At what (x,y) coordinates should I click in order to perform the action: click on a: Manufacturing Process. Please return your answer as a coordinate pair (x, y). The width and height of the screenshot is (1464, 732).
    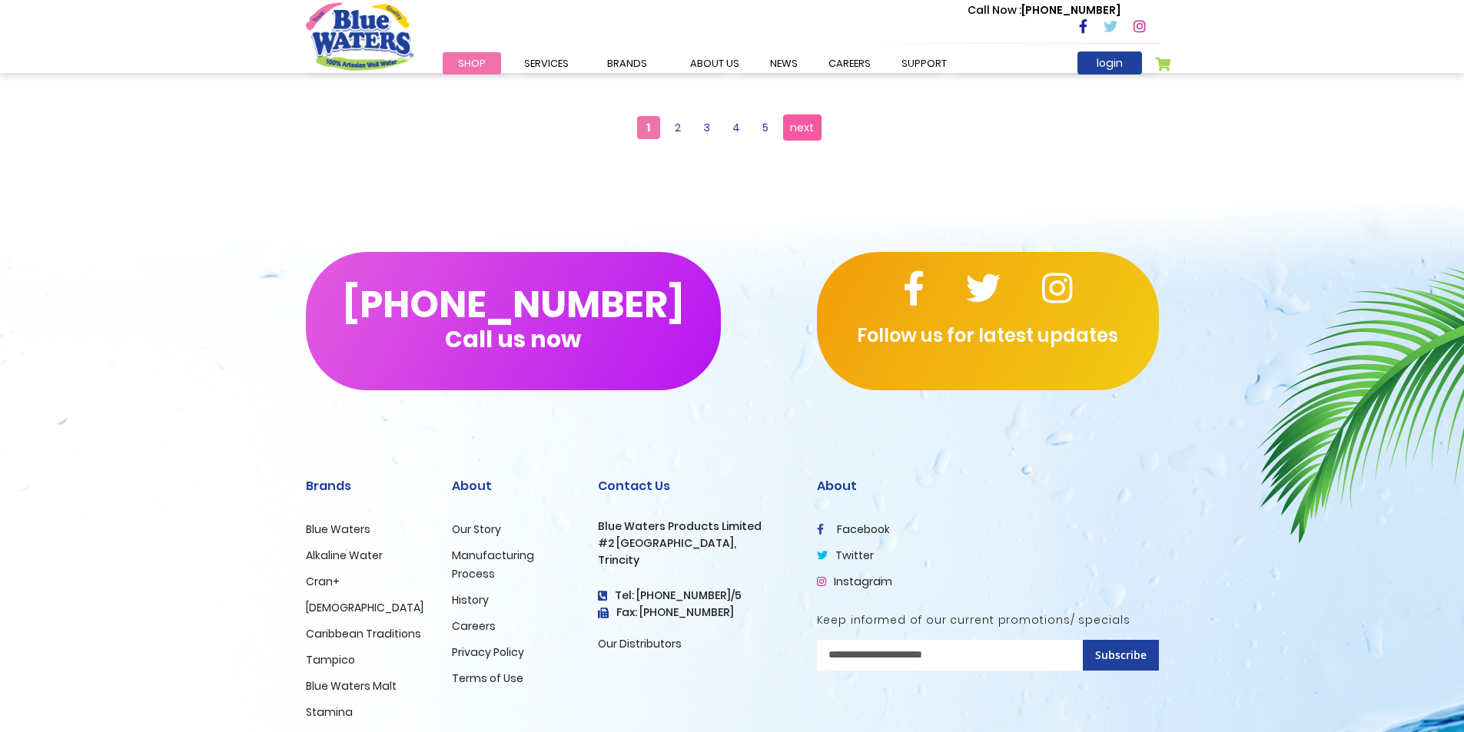
    Looking at the image, I should click on (493, 565).